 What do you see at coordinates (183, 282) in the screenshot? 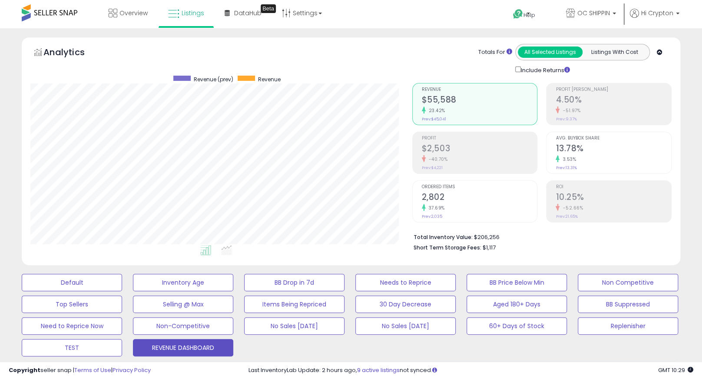
I see `button: Inventory Age` at bounding box center [183, 282].